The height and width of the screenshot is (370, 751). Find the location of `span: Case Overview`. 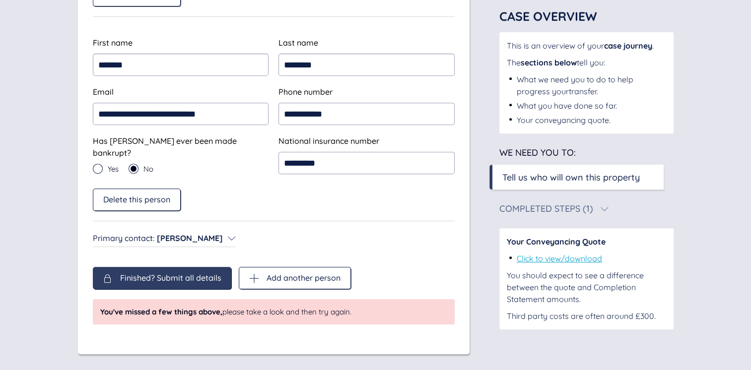

span: Case Overview is located at coordinates (548, 16).